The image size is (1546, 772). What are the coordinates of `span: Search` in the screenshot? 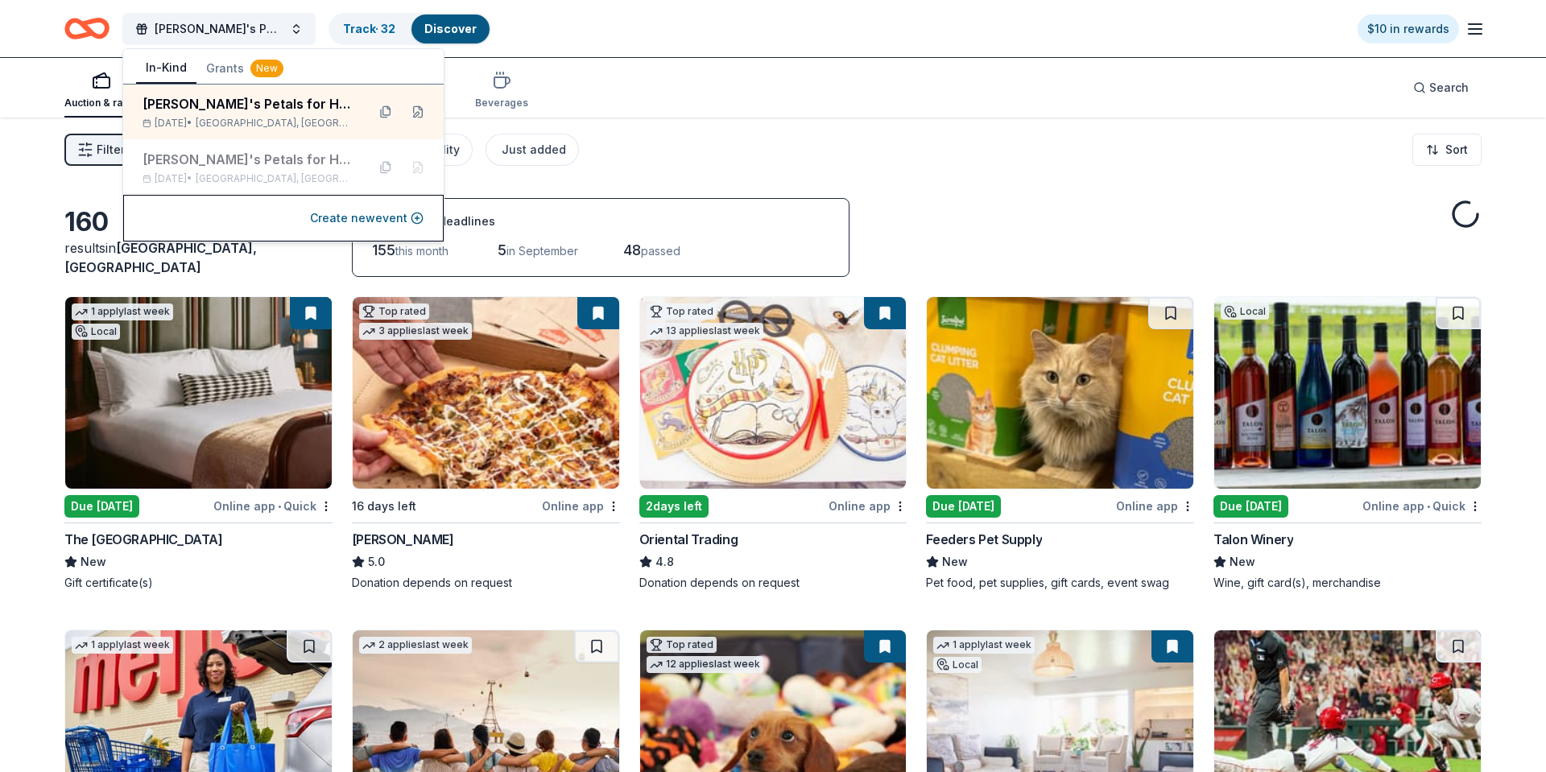 It's located at (1449, 88).